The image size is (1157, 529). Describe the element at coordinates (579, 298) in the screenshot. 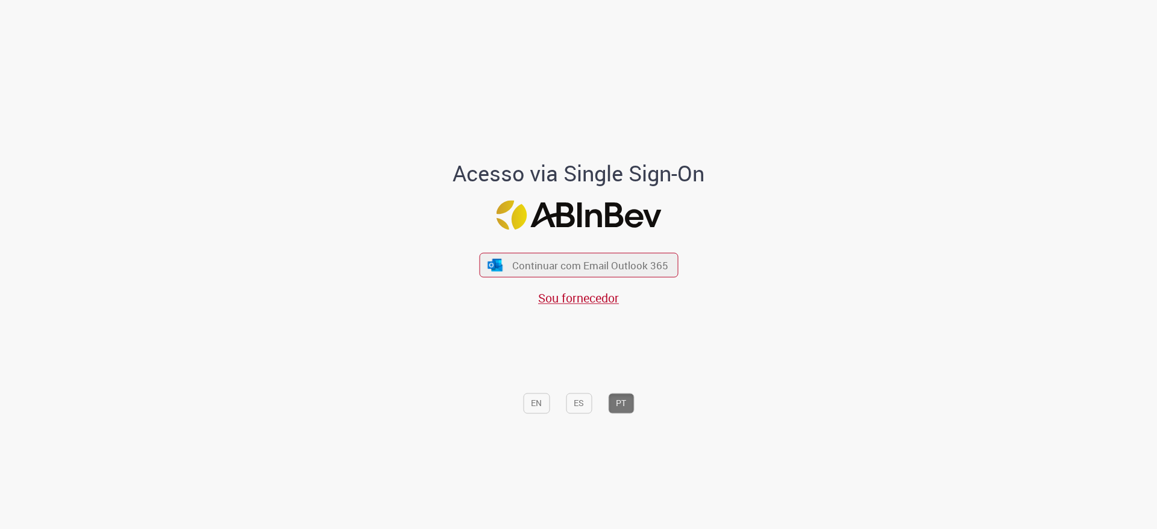

I see `a: Sou fornecedor` at that location.